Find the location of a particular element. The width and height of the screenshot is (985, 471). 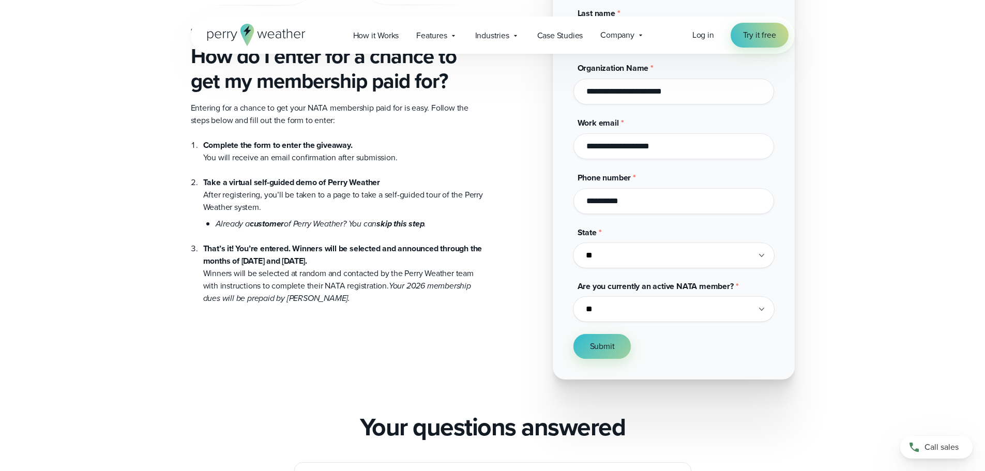

span: Phone number is located at coordinates (605, 177).